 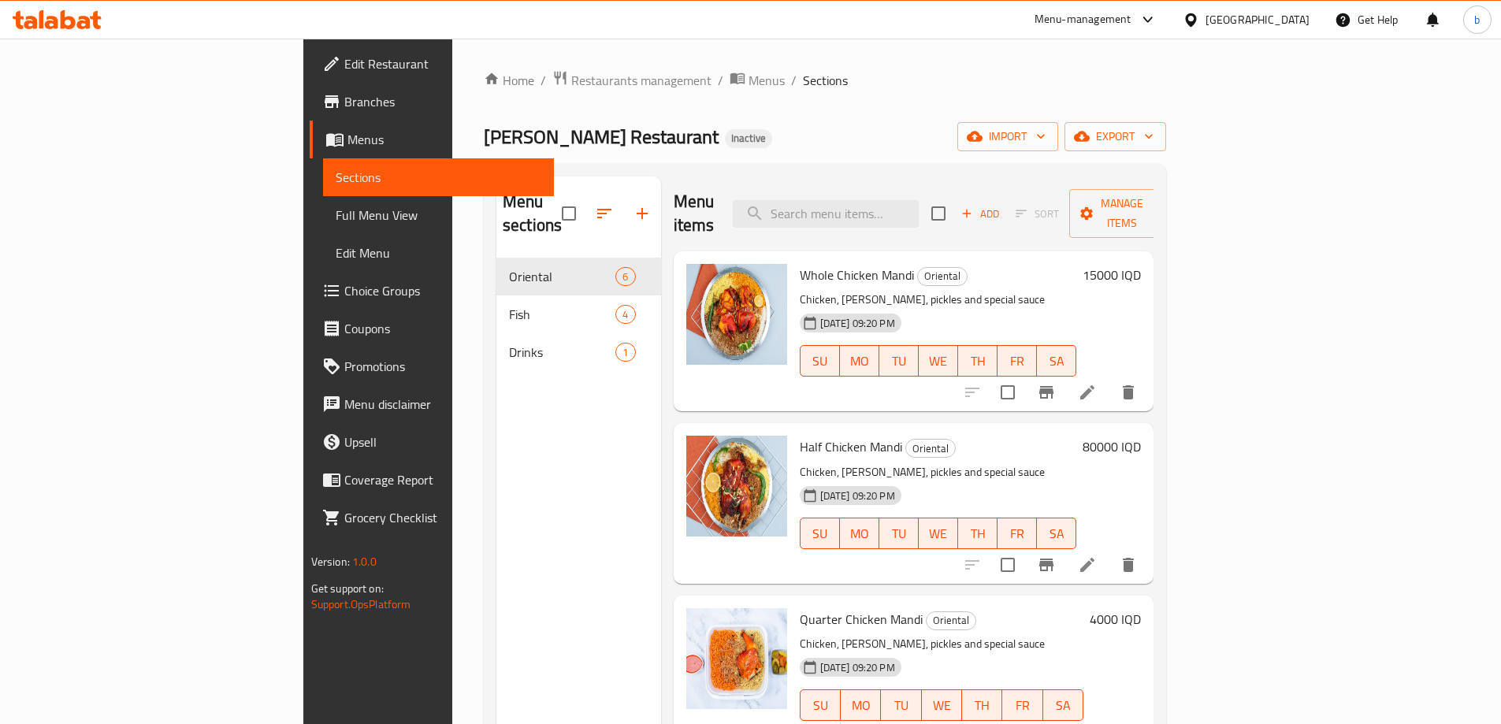 What do you see at coordinates (625, 314) in the screenshot?
I see `span: 4` at bounding box center [625, 314].